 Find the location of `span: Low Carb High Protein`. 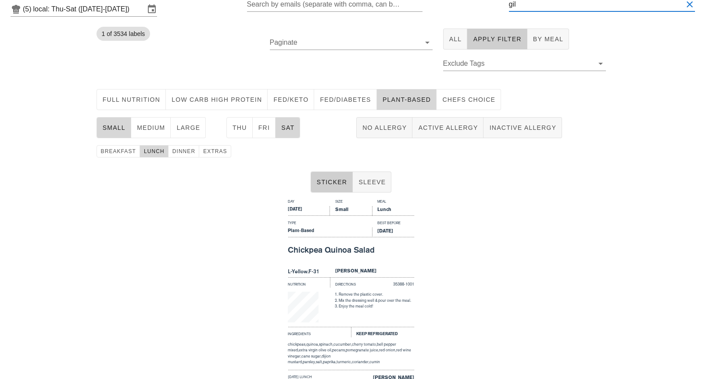

span: Low Carb High Protein is located at coordinates (216, 100).